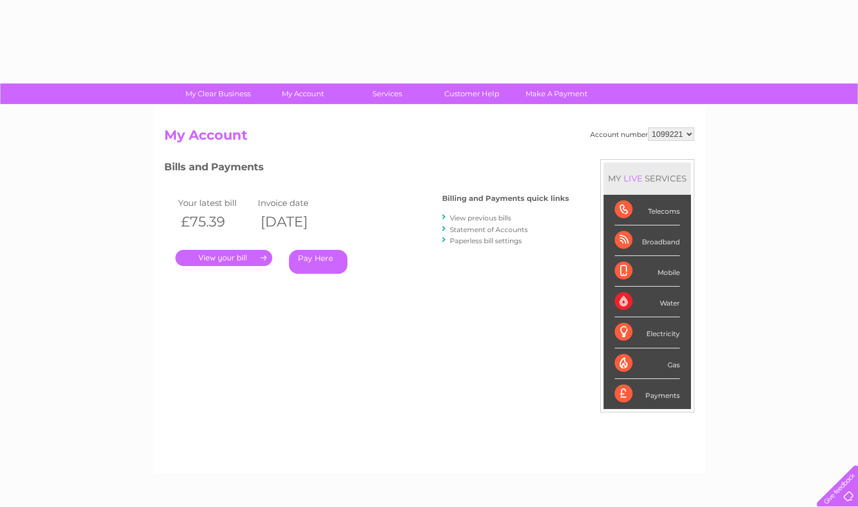  What do you see at coordinates (366, 169) in the screenshot?
I see `h3: Bills and Payments` at bounding box center [366, 169].